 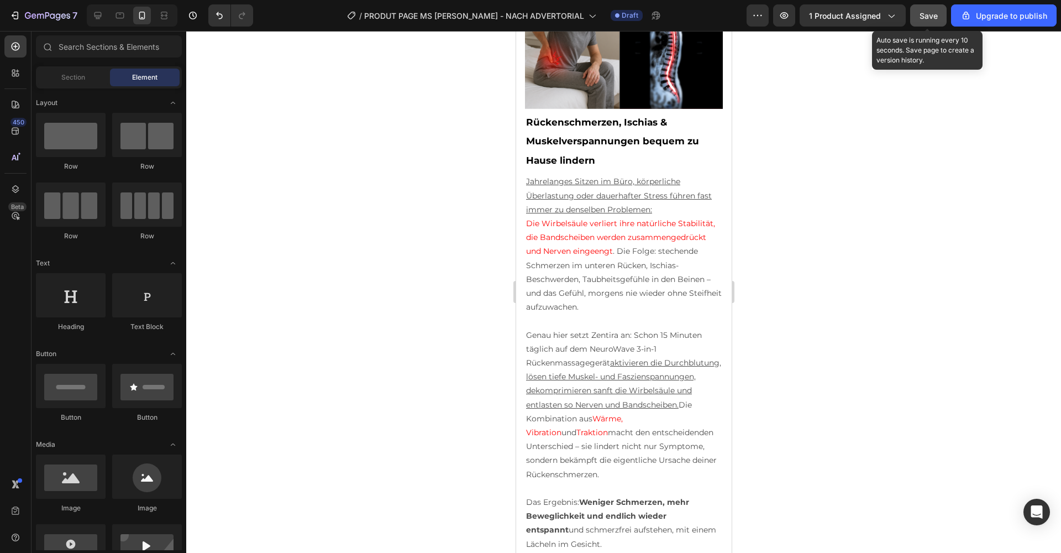 I want to click on span: Draft, so click(x=630, y=15).